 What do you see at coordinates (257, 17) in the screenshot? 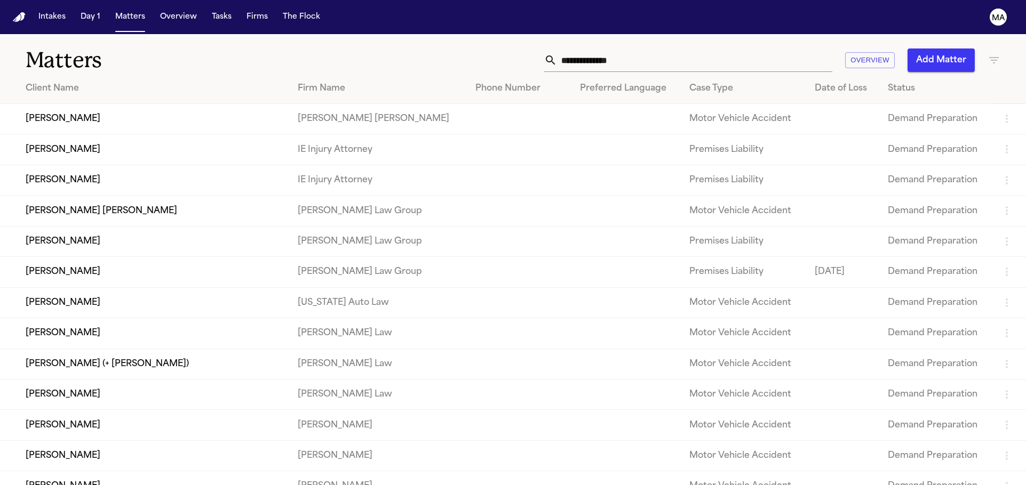
I see `a: Firms` at bounding box center [257, 17].